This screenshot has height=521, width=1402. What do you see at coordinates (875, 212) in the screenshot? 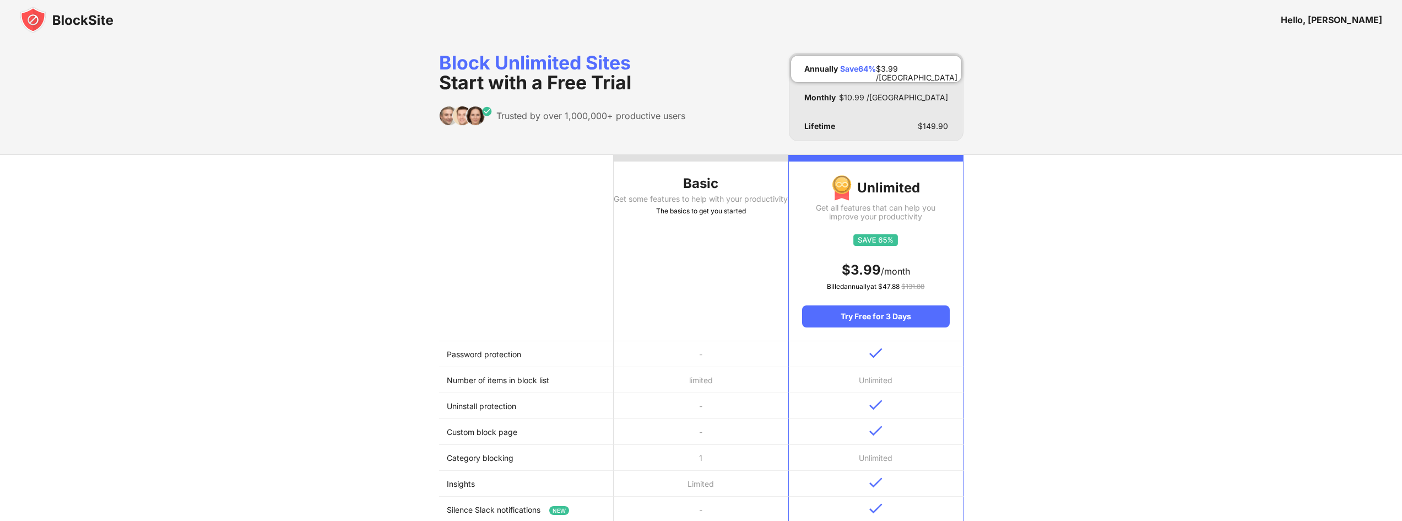
I see `div: Get all features that can help you improve your productivity` at bounding box center [875, 212].